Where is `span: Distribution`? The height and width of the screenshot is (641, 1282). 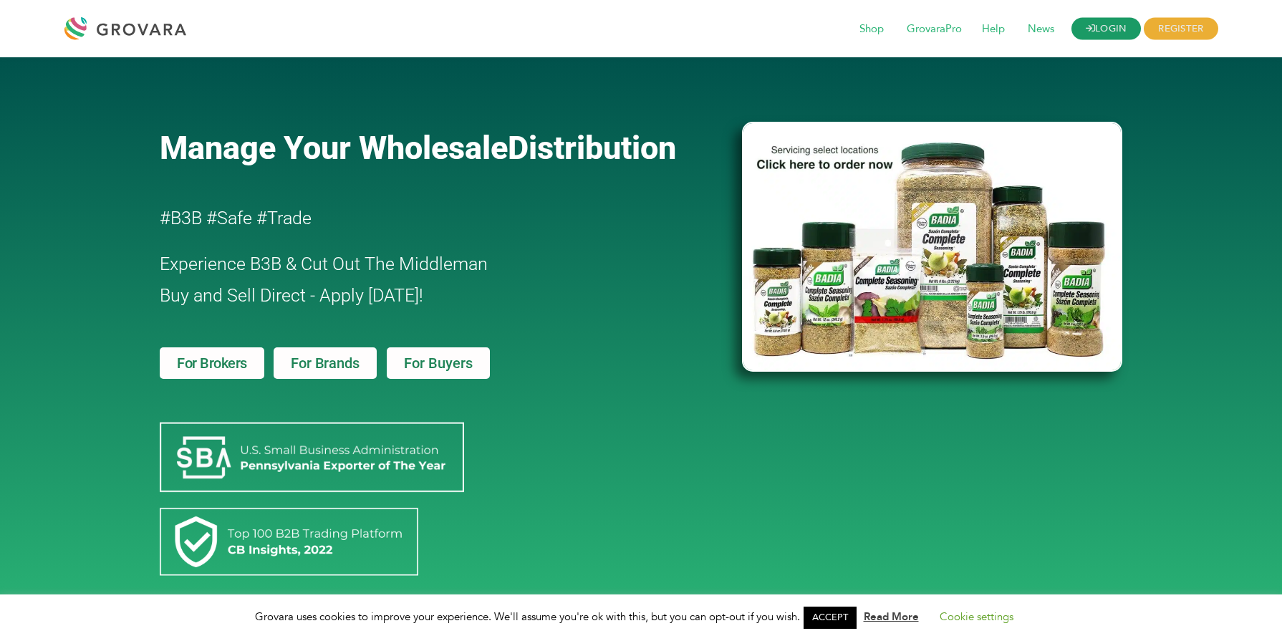
span: Distribution is located at coordinates (592, 148).